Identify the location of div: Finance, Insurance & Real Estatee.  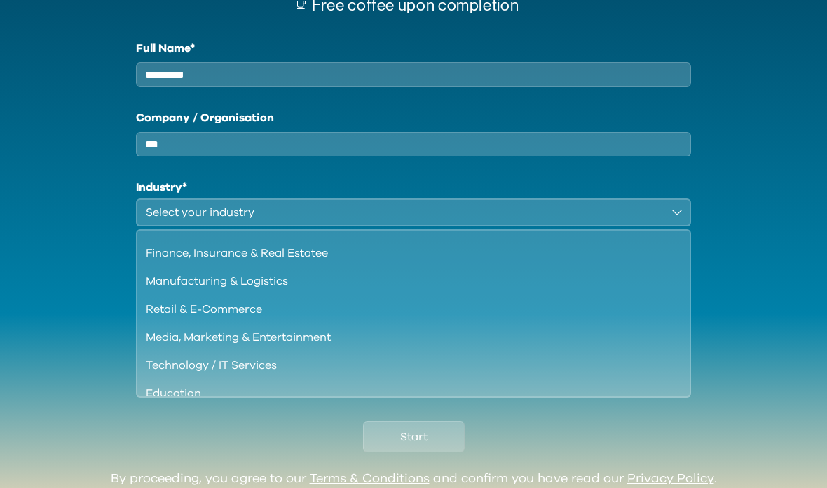
(405, 253).